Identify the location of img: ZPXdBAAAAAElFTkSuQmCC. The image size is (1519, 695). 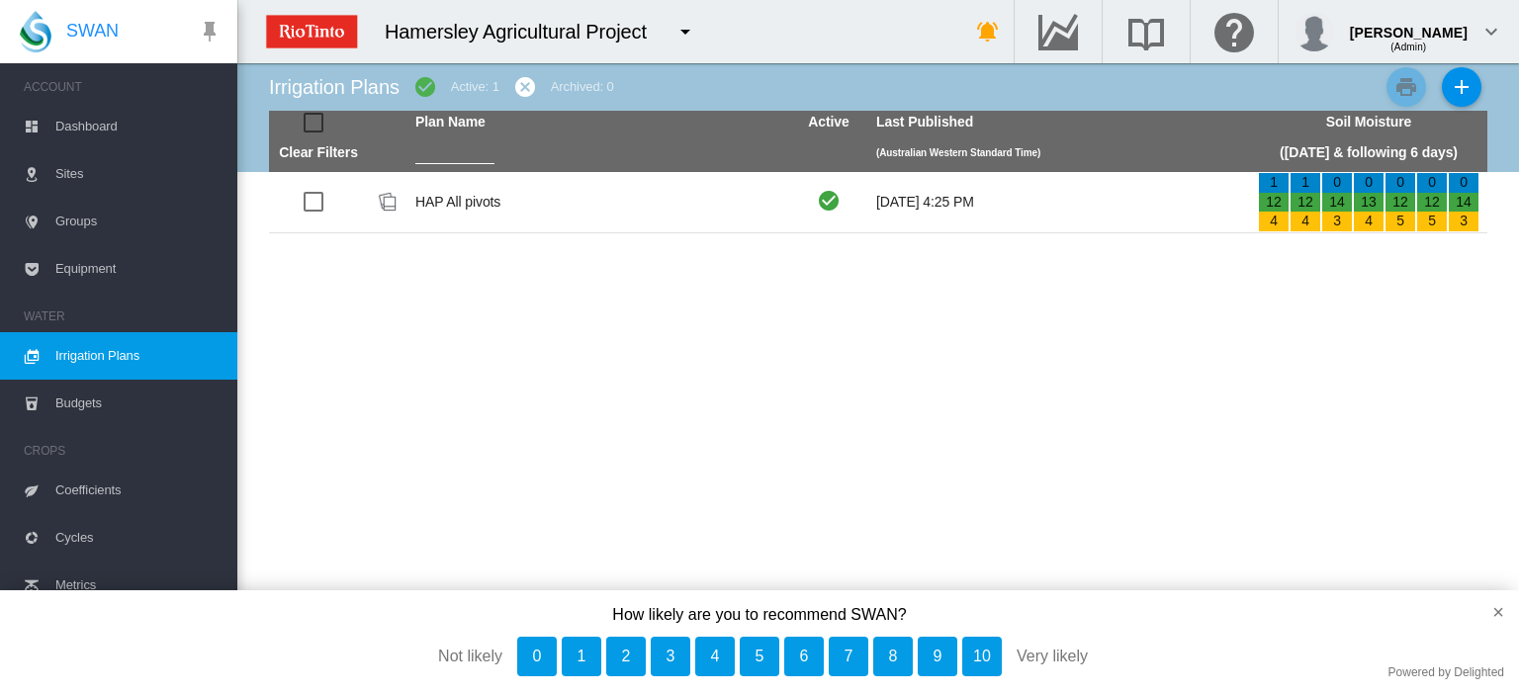
(312, 32).